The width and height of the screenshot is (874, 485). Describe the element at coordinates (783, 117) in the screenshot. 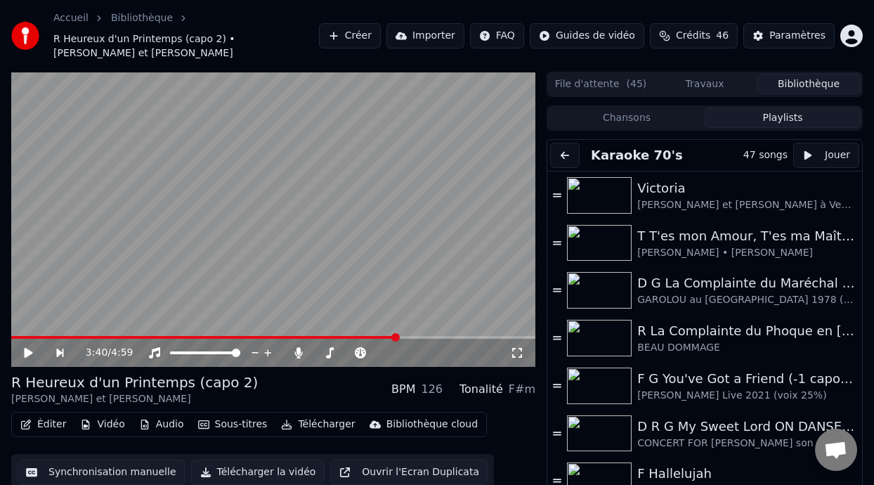

I see `button: Playlists` at that location.